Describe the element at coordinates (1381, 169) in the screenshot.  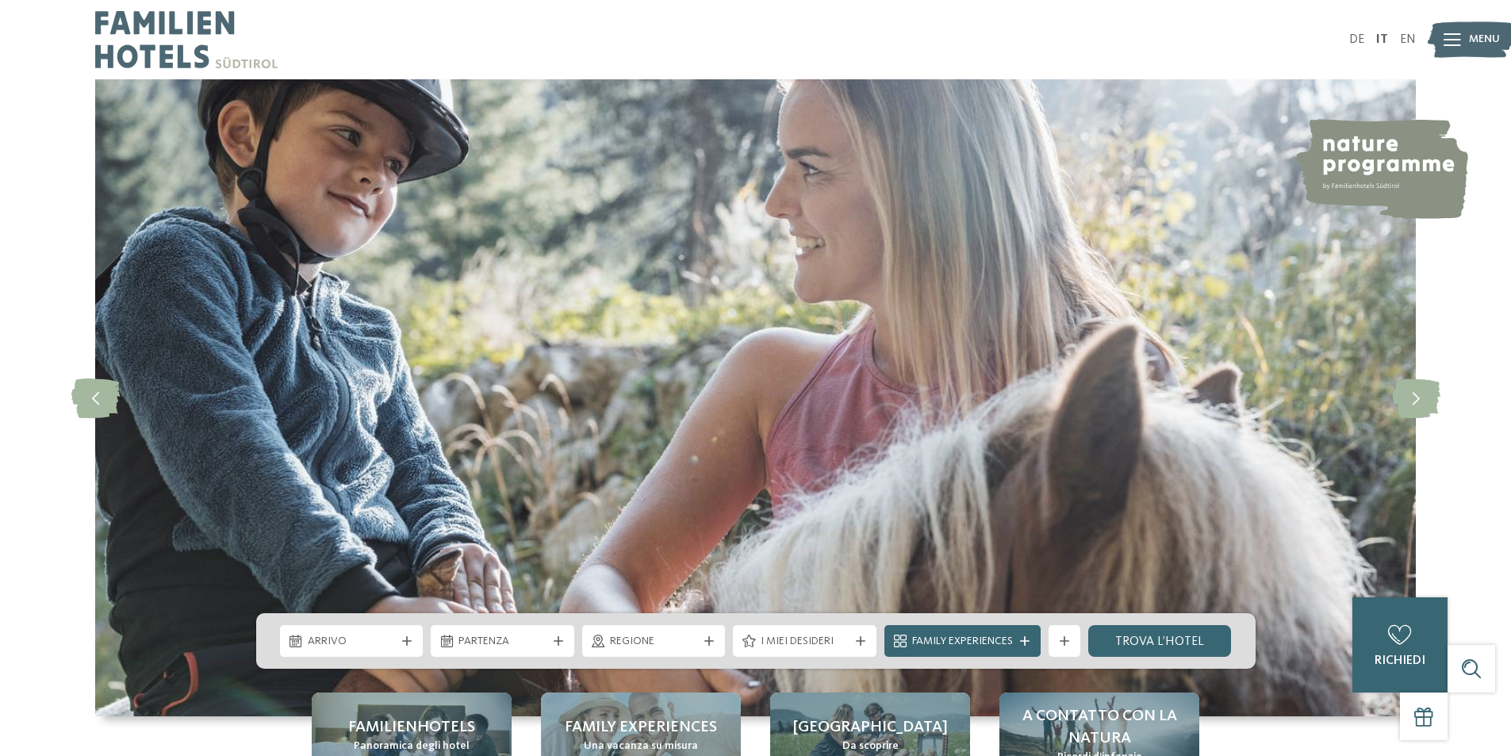
I see `a: nature programme by Familienhotels Südtirol` at that location.